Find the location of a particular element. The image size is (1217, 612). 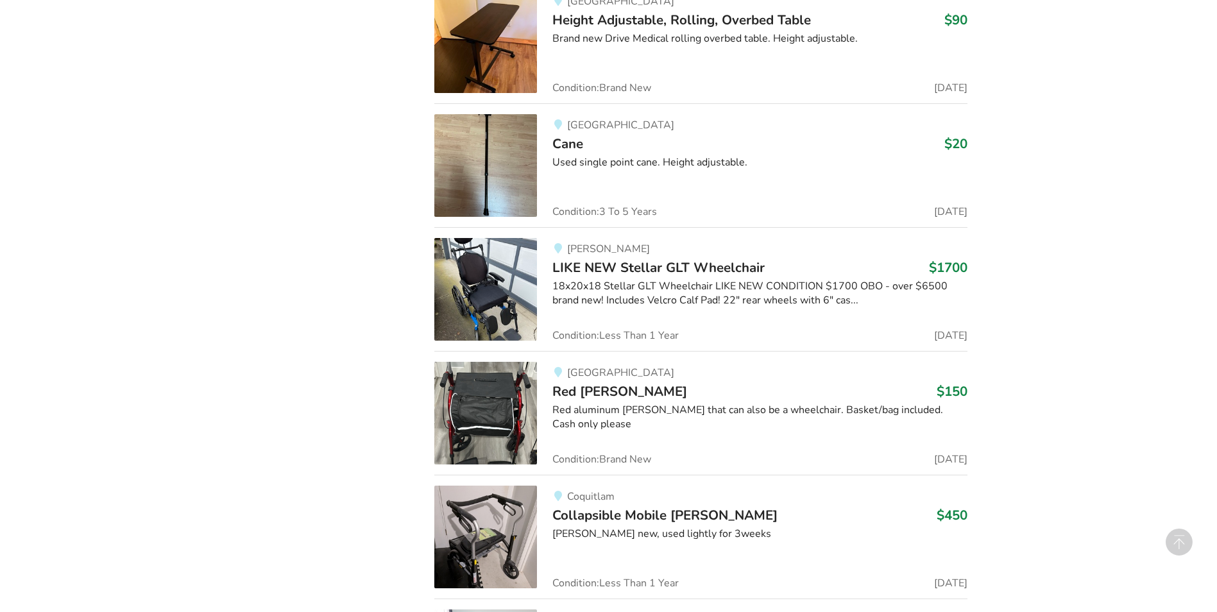

img: mobility-cane is located at coordinates (486, 166).